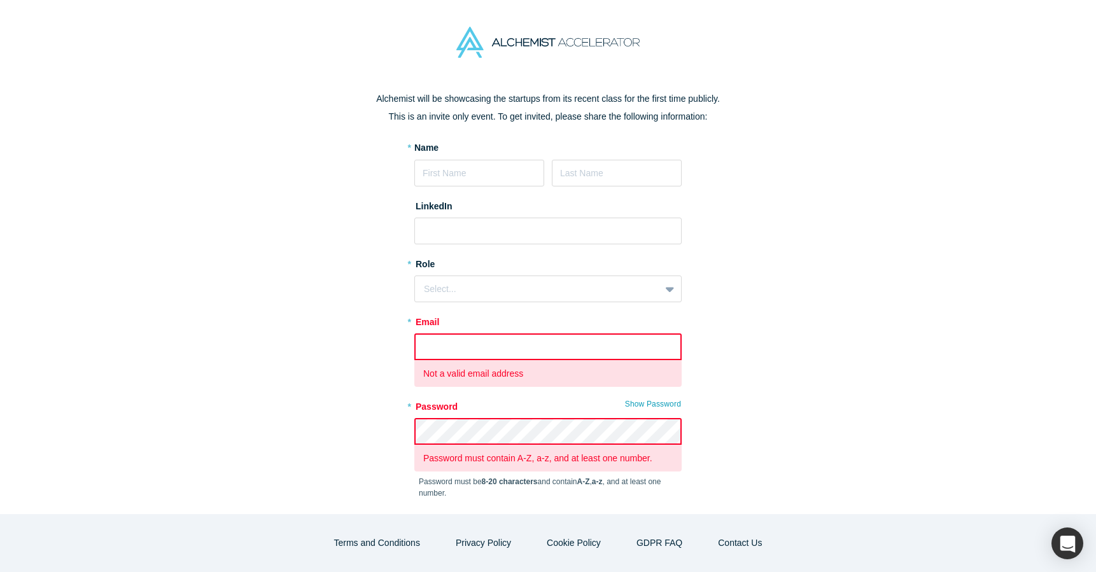 The image size is (1096, 572). I want to click on label: Name, so click(427, 148).